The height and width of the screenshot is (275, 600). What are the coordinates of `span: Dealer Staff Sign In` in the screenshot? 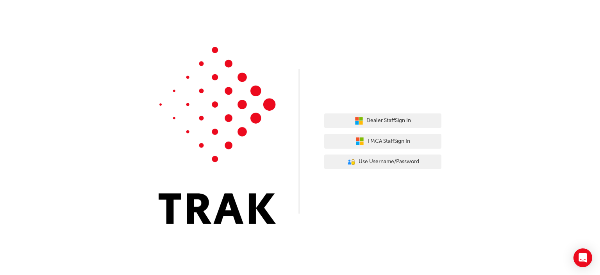 It's located at (389, 120).